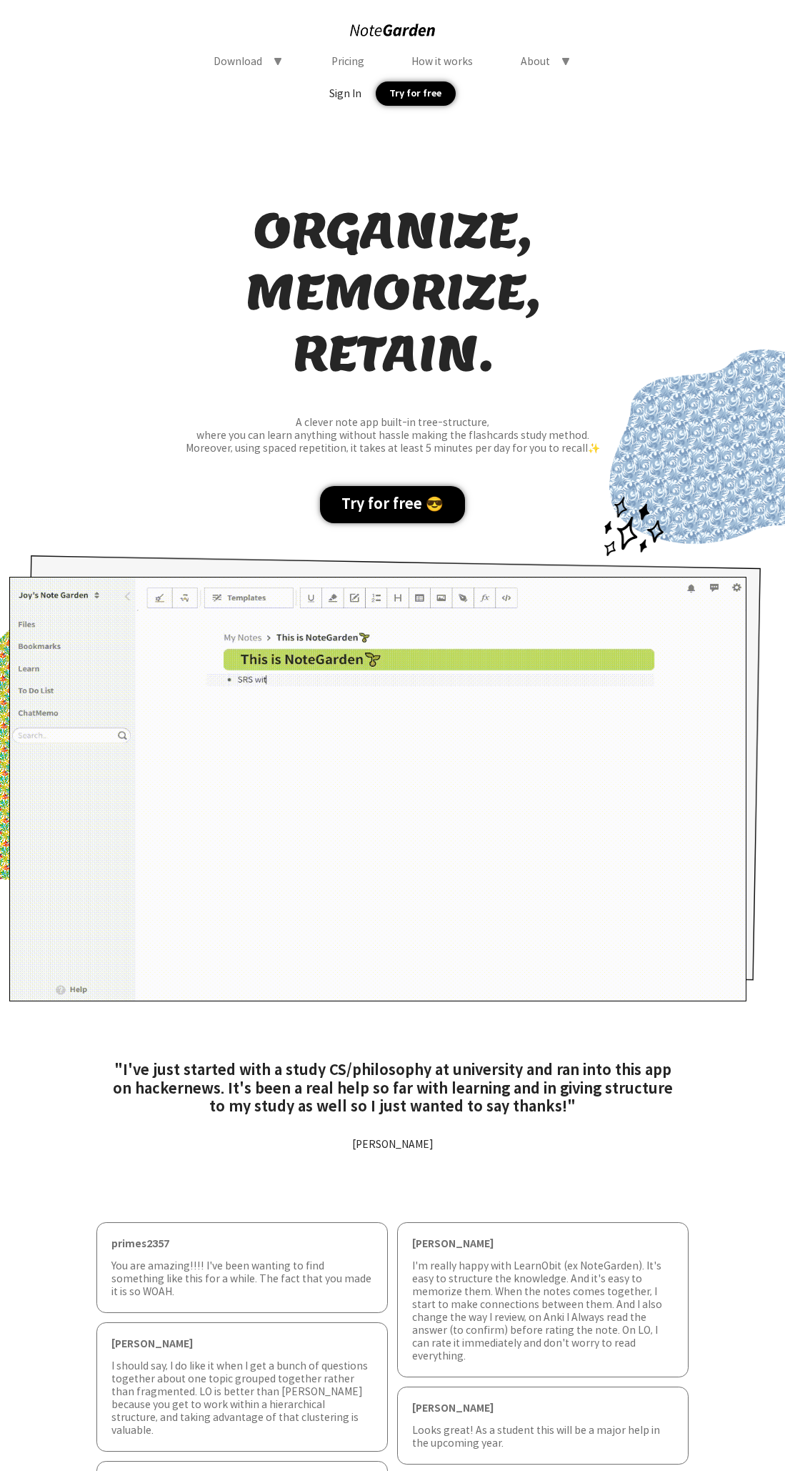 The height and width of the screenshot is (1471, 785). I want to click on div: You are amazing!!!! I've been wanting to find something like this for a while. The fact that you ..., so click(242, 1279).